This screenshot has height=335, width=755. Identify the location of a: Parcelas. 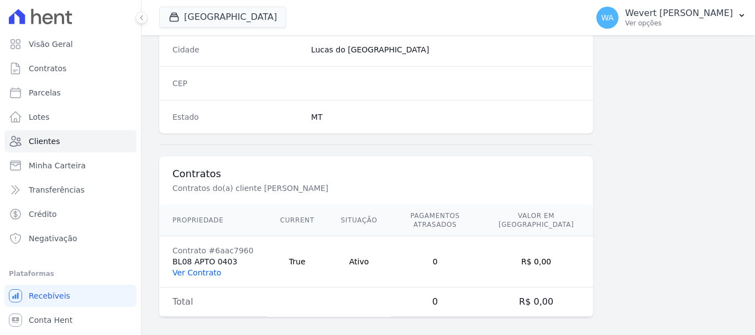
(70, 93).